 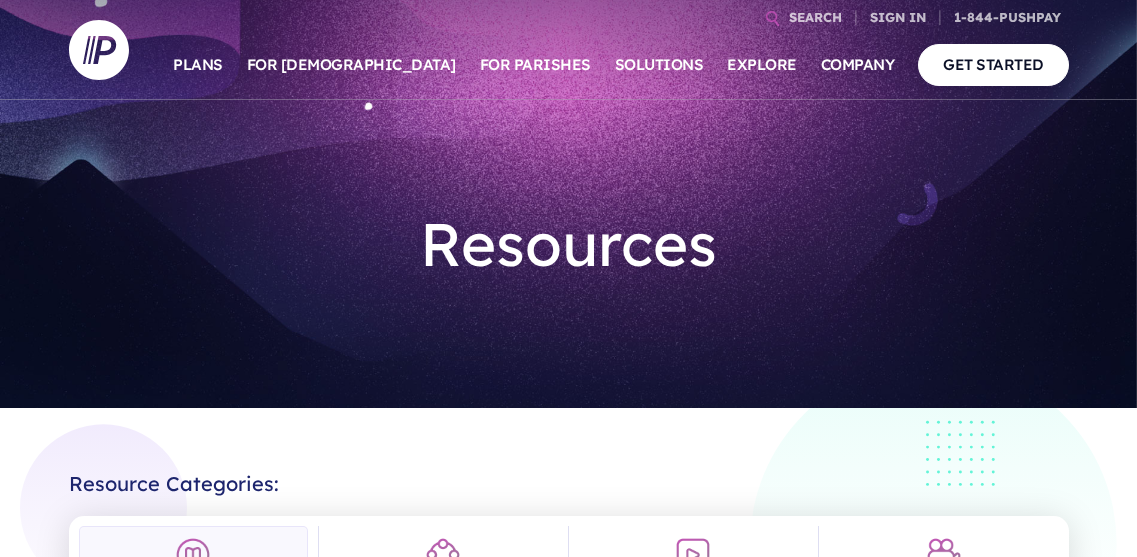 I want to click on a: PLANS, so click(x=198, y=65).